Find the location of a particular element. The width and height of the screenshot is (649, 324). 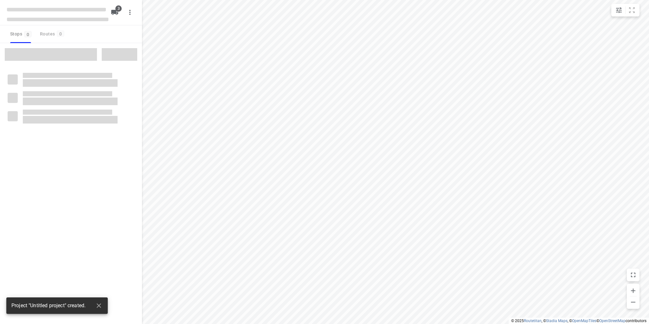

li: © 2025 , © , © © contributors is located at coordinates (579, 321).